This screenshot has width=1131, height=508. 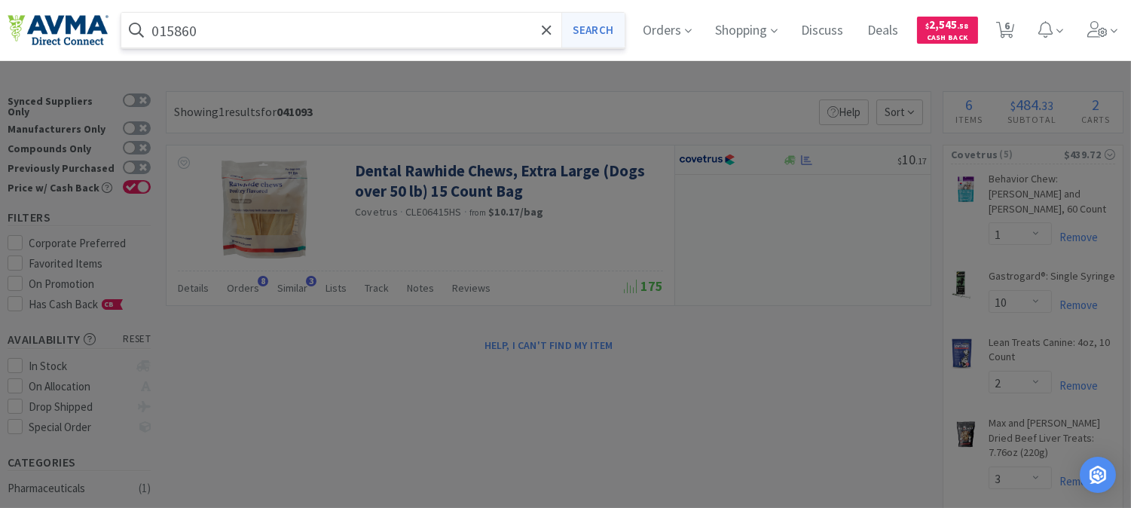 What do you see at coordinates (823, 31) in the screenshot?
I see `a: Discuss` at bounding box center [823, 31].